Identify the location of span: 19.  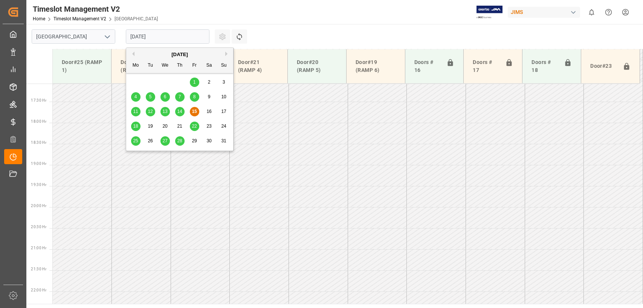
(150, 126).